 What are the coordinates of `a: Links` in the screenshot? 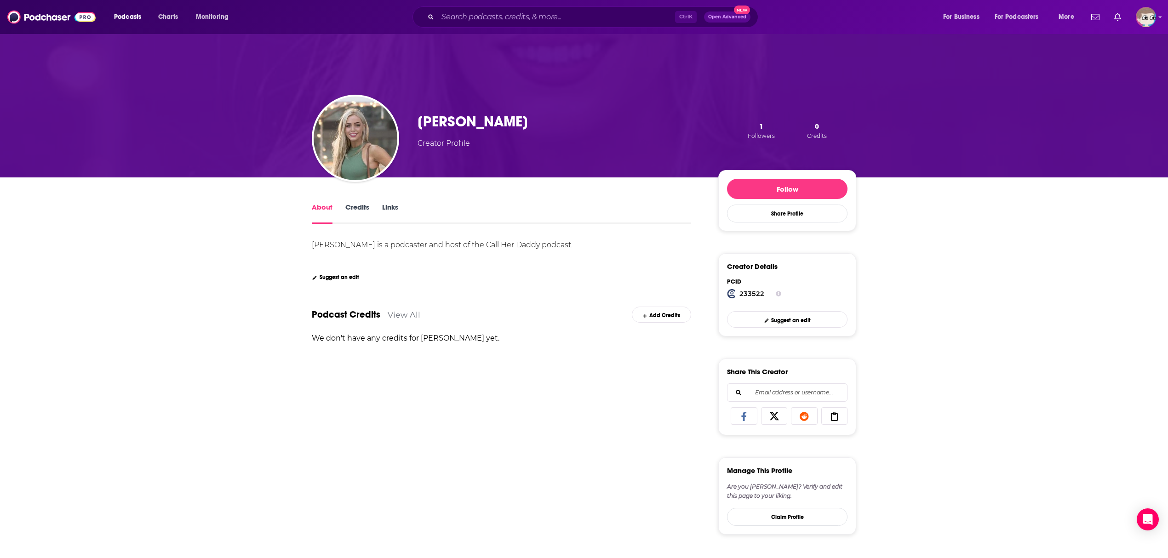 It's located at (390, 213).